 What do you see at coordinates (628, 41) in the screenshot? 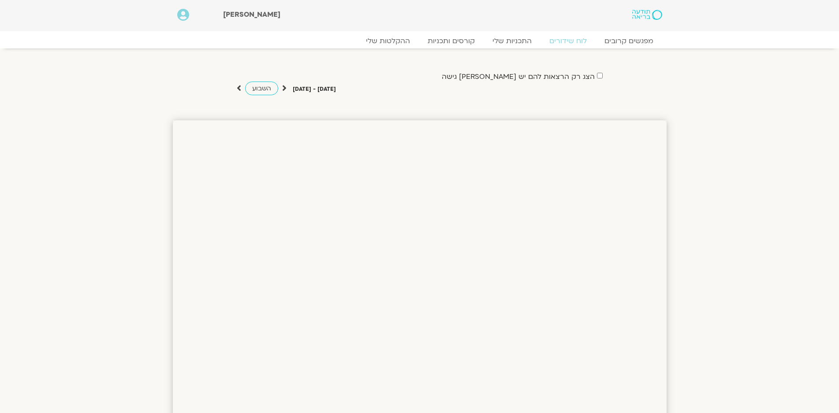
I see `a: מפגשים קרובים` at bounding box center [628, 41].